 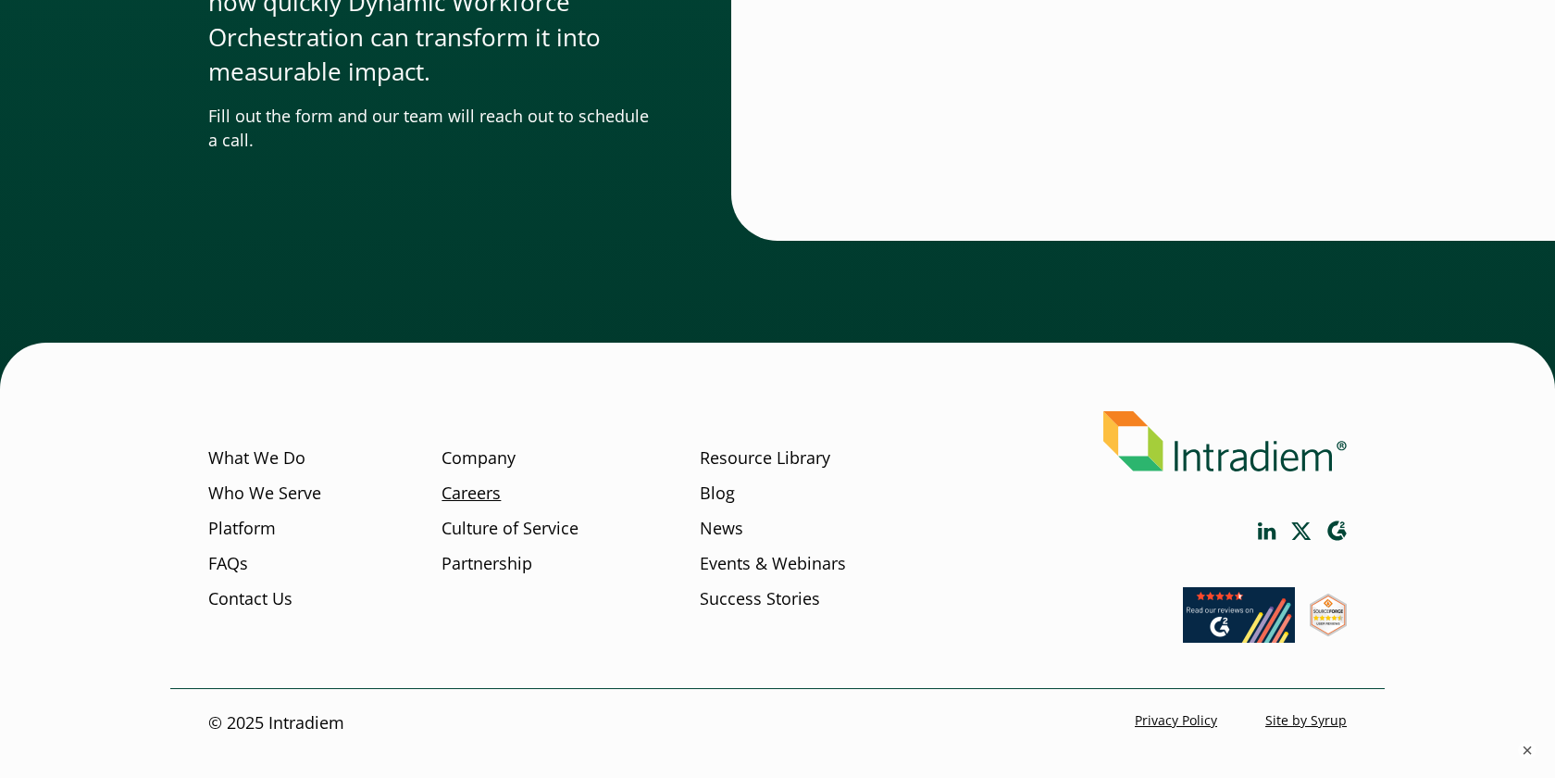 What do you see at coordinates (1176, 720) in the screenshot?
I see `a: Privacy Policy` at bounding box center [1176, 720].